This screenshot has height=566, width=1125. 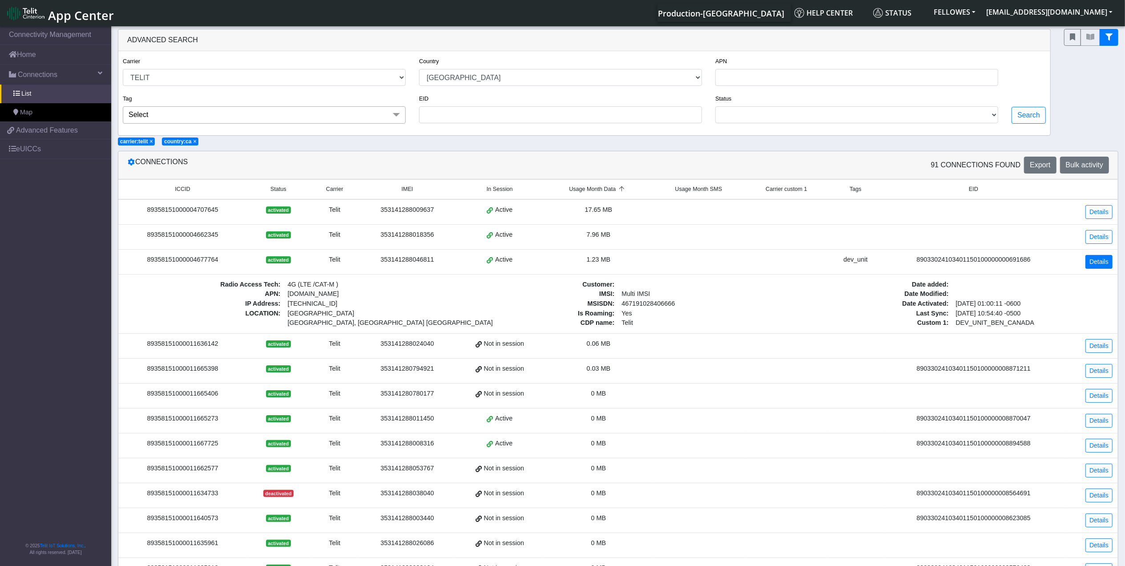 What do you see at coordinates (26, 94) in the screenshot?
I see `span: List` at bounding box center [26, 94].